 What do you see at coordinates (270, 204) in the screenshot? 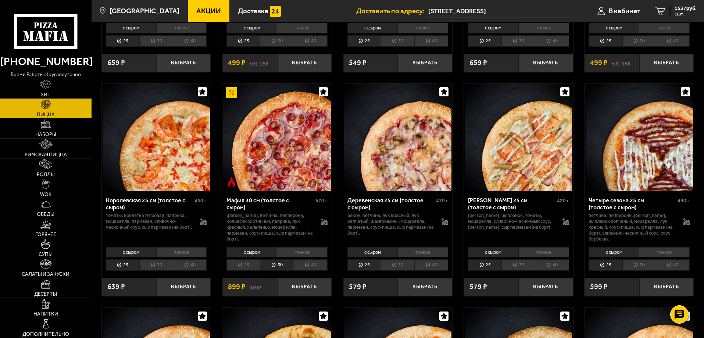
I see `div: Мафия 30 см (толстое с сыром)` at bounding box center [270, 204].